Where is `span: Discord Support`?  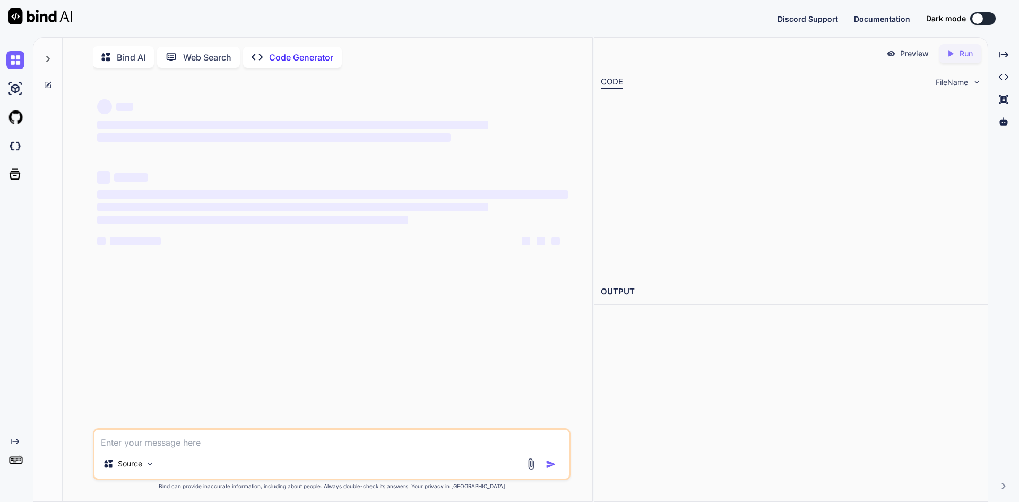
span: Discord Support is located at coordinates (808, 19).